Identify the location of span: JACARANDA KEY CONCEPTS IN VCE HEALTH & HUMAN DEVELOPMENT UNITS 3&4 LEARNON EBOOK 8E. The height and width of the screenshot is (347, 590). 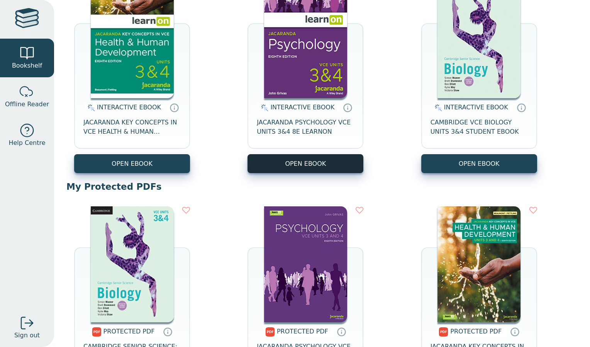
(132, 127).